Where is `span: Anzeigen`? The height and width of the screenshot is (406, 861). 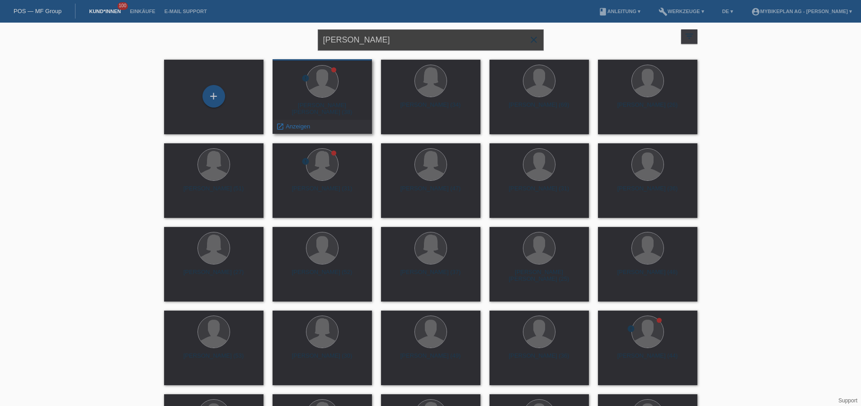
span: Anzeigen is located at coordinates (298, 126).